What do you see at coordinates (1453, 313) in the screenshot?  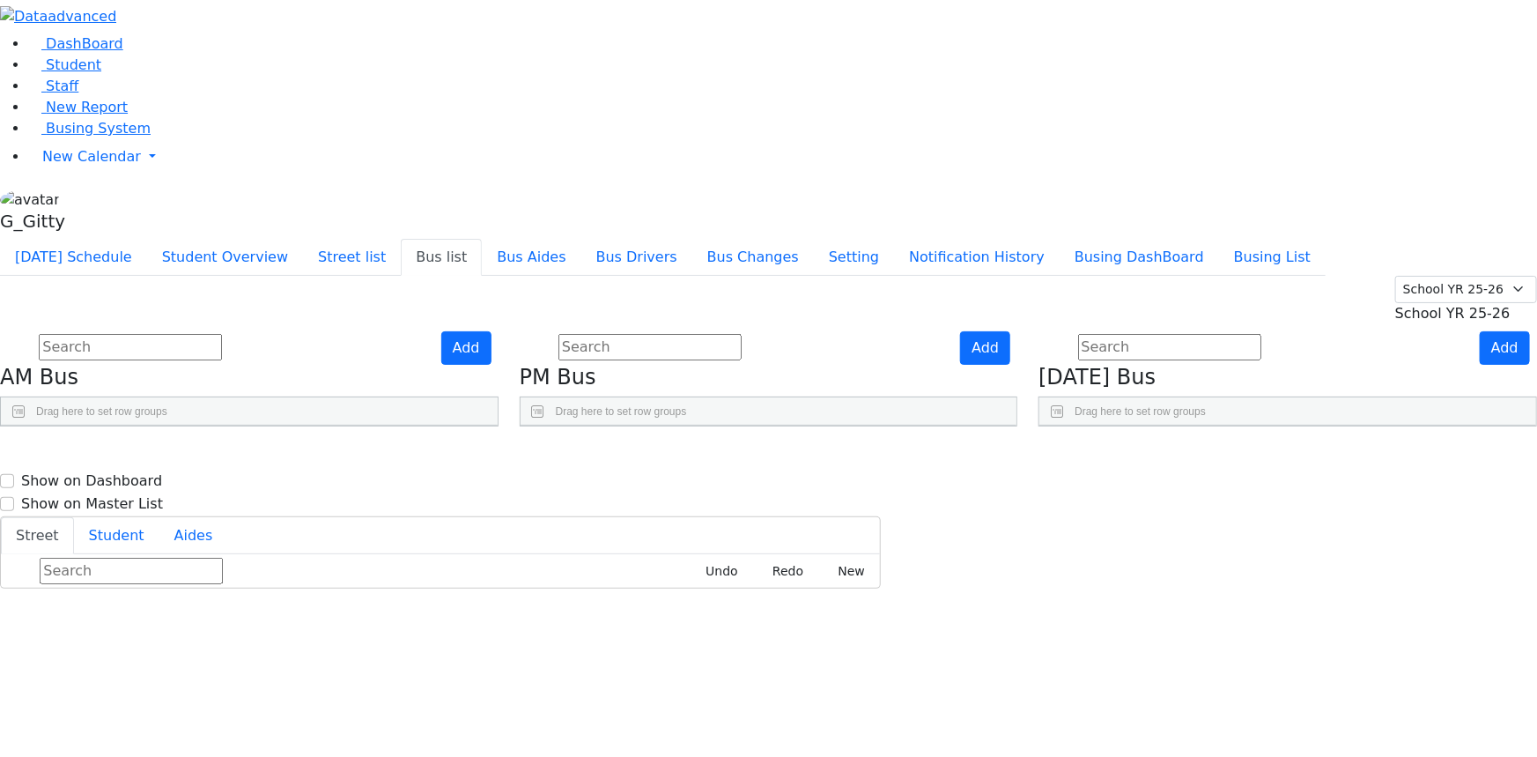 I see `span: School YR 25-26` at bounding box center [1453, 313].